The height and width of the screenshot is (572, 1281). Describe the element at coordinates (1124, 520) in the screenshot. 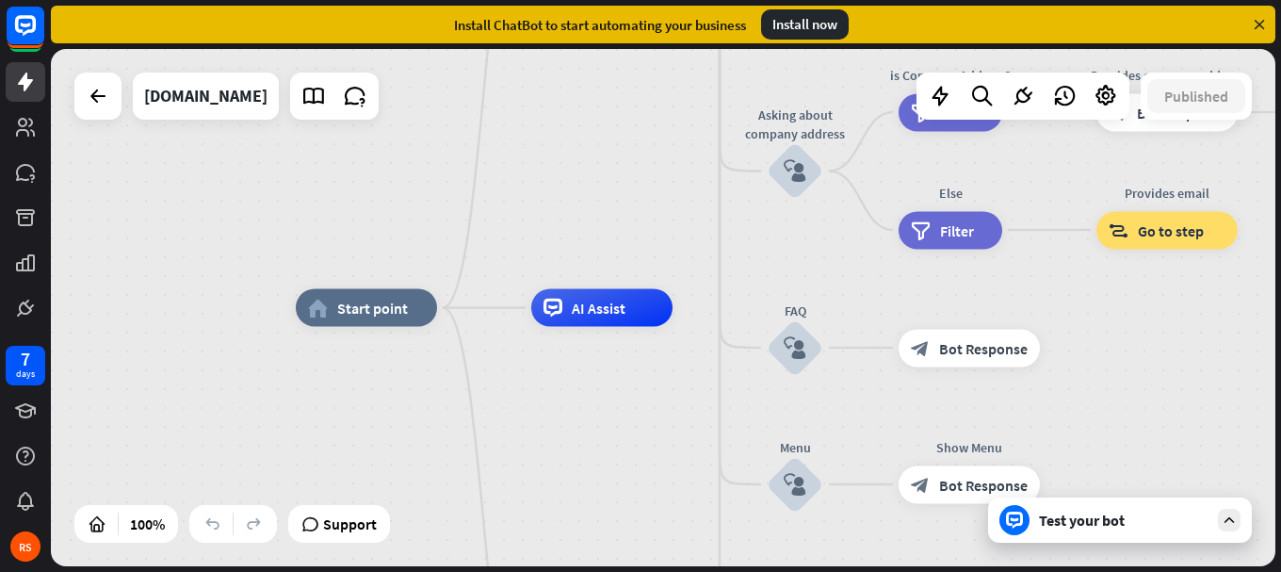

I see `div: Test your bot` at that location.